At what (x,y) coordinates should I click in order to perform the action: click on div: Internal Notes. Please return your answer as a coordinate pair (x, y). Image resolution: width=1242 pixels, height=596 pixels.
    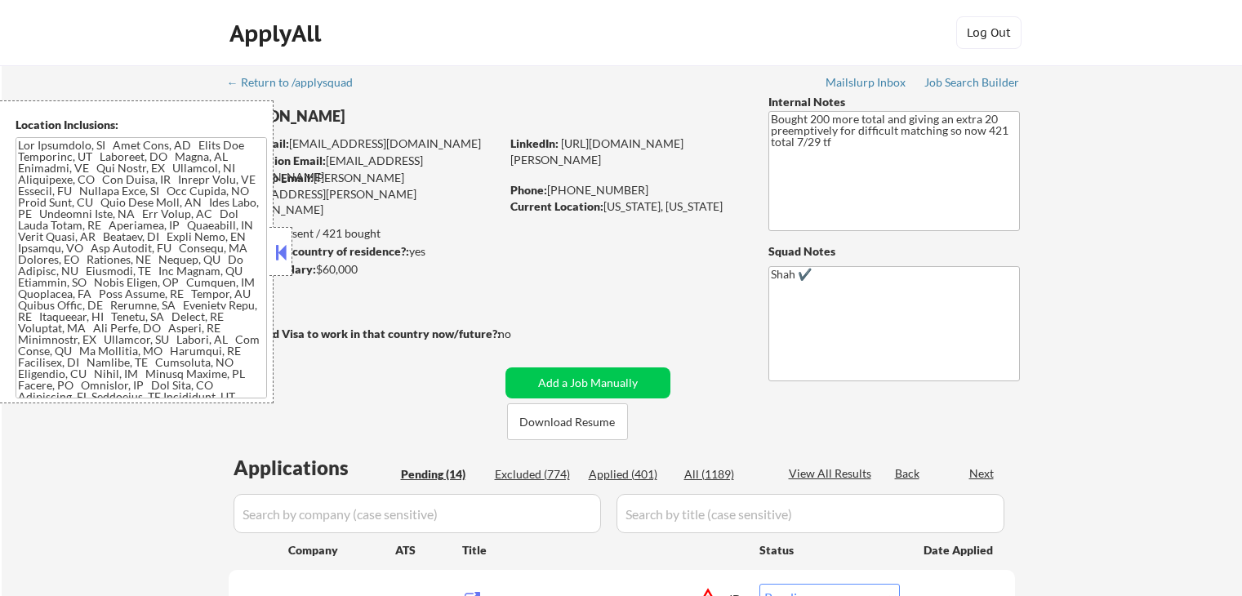
    Looking at the image, I should click on (894, 102).